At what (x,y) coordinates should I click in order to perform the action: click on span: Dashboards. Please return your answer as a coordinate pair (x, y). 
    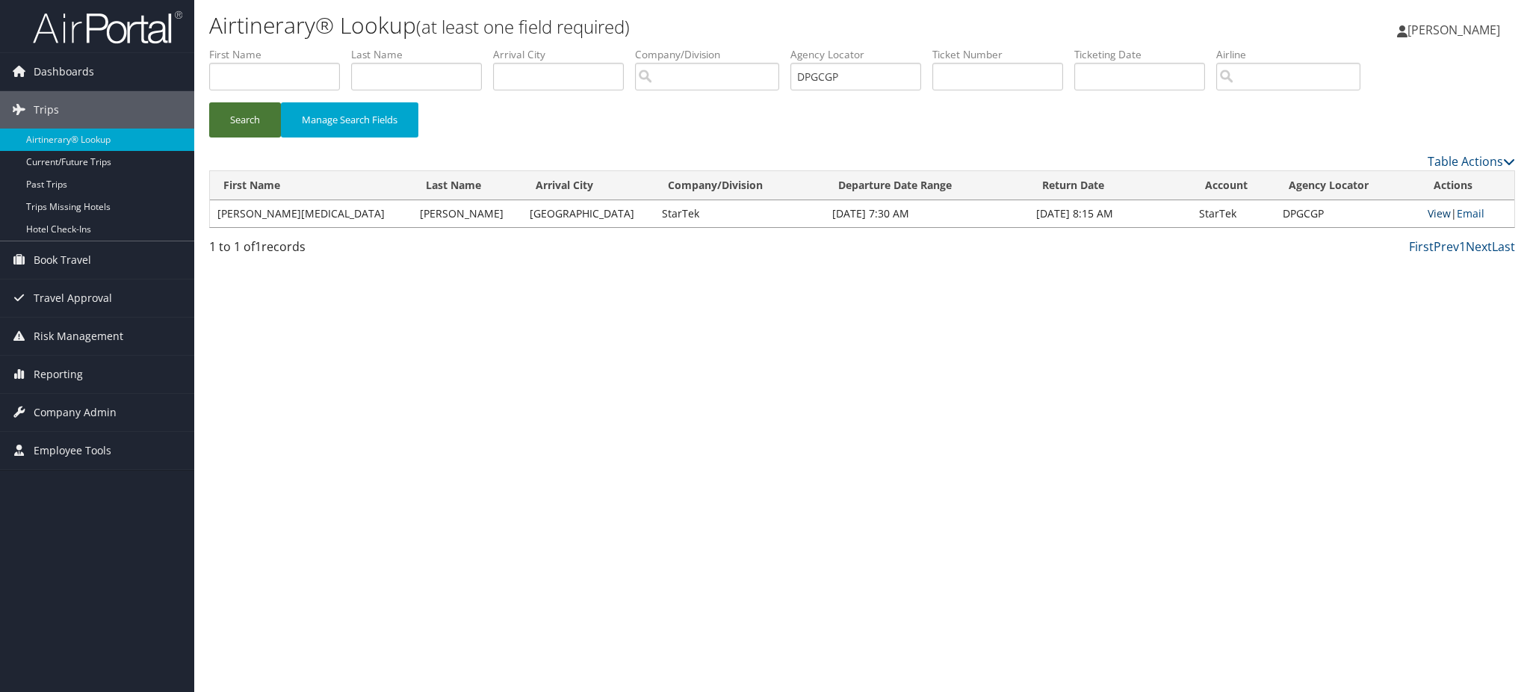
    Looking at the image, I should click on (63, 72).